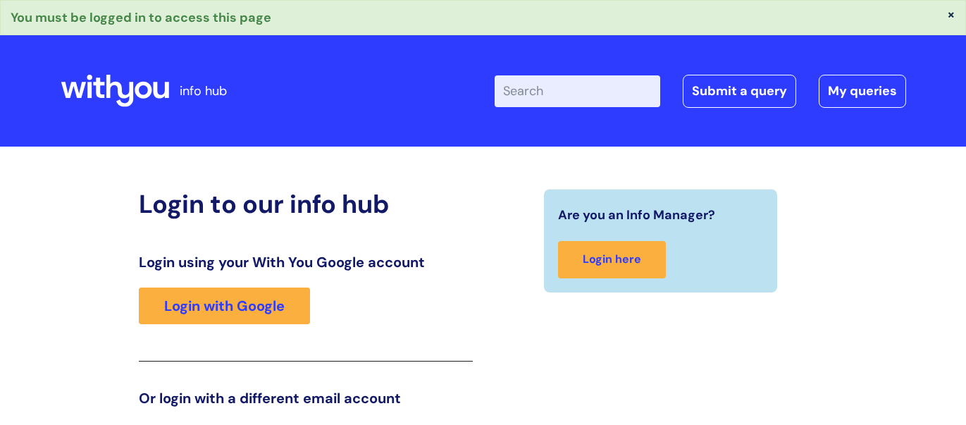 This screenshot has width=966, height=425. Describe the element at coordinates (612, 259) in the screenshot. I see `a: Login here` at that location.